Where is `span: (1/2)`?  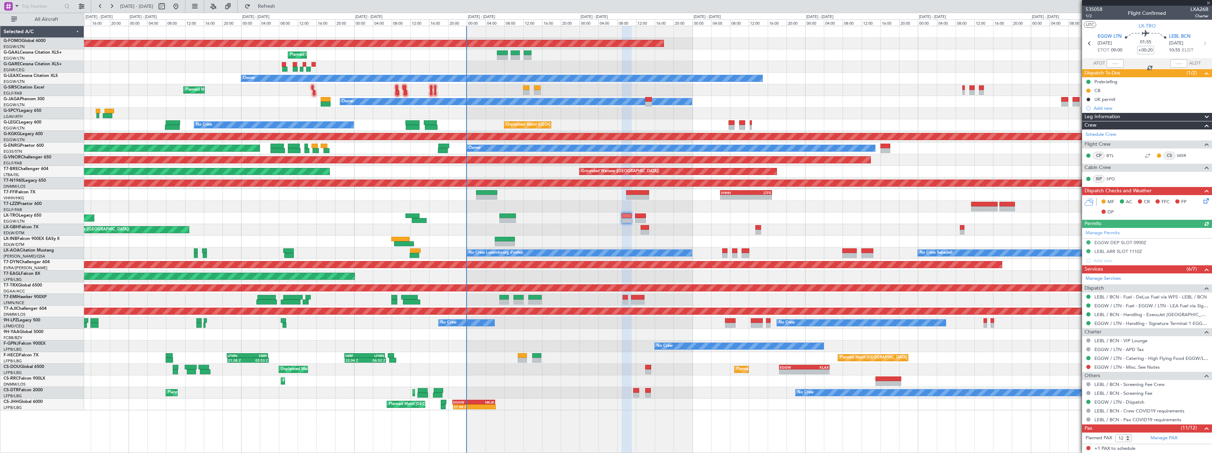
span: (1/2) is located at coordinates (1191, 73).